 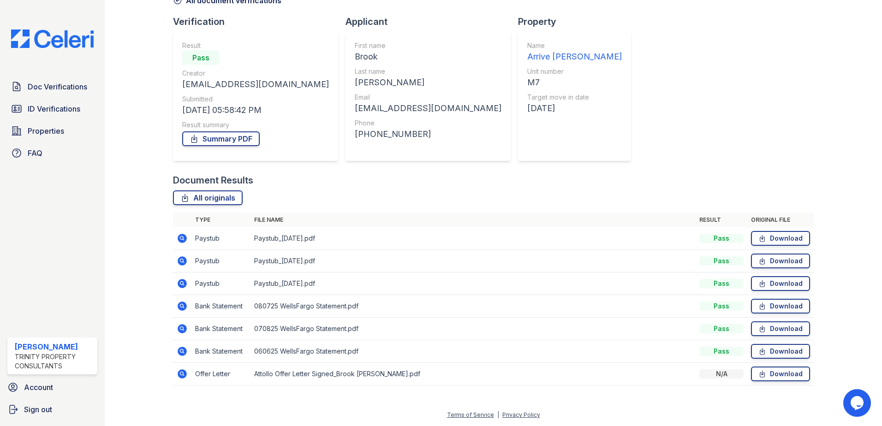 What do you see at coordinates (38, 388) in the screenshot?
I see `span: Account` at bounding box center [38, 388].